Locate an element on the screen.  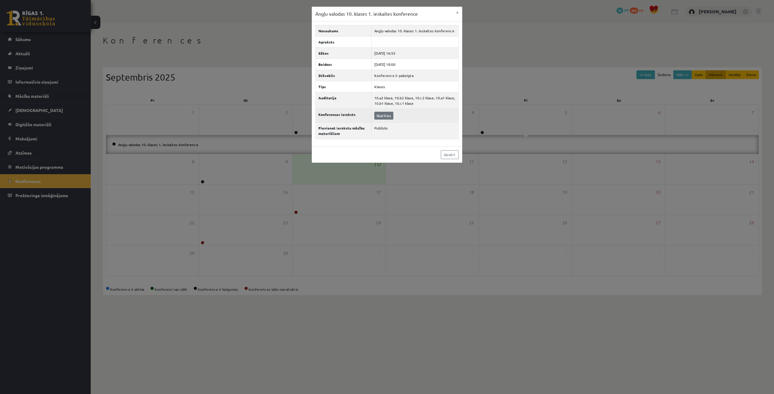
th: Auditorija is located at coordinates (343, 100).